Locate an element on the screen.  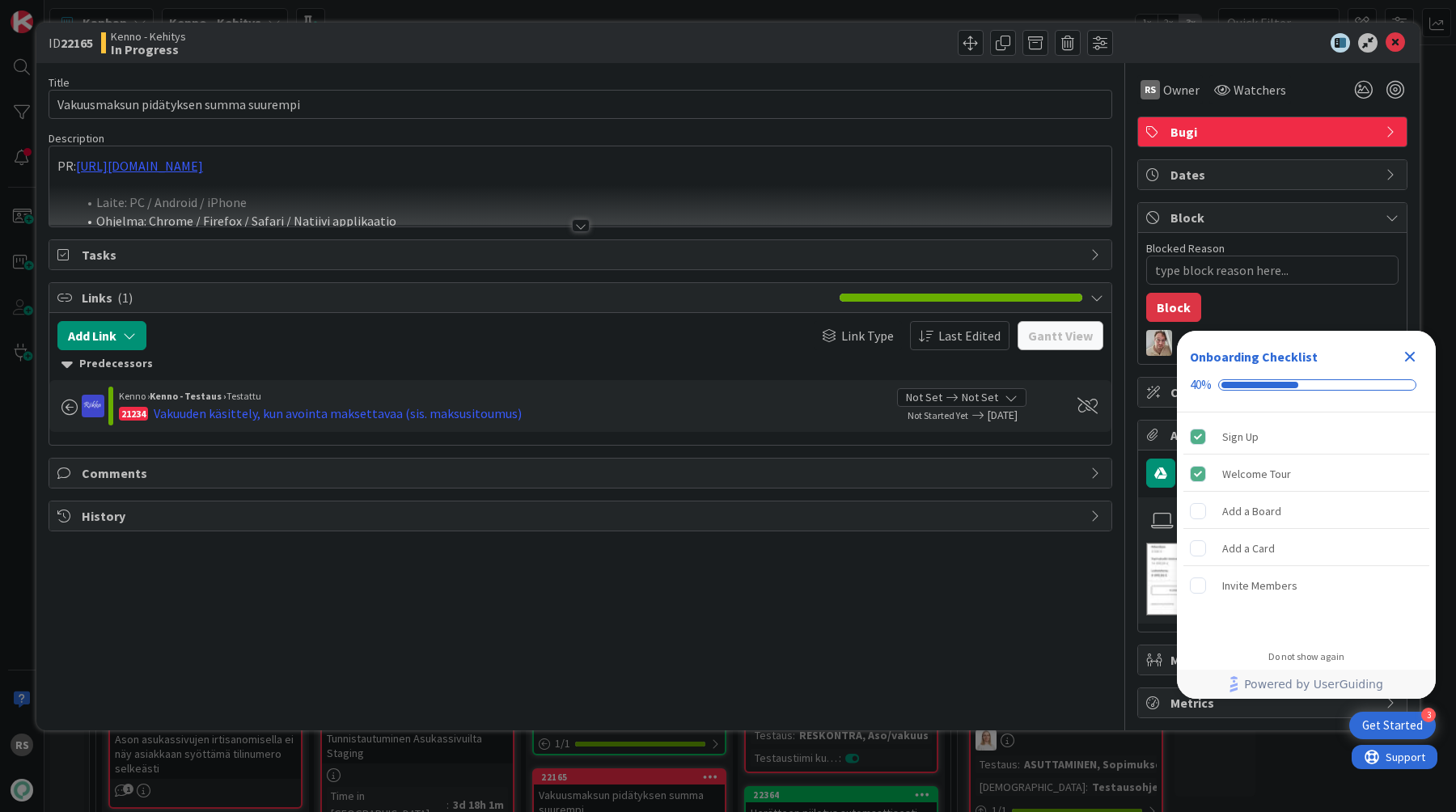
span: Kenno - Kehitys is located at coordinates (148, 36).